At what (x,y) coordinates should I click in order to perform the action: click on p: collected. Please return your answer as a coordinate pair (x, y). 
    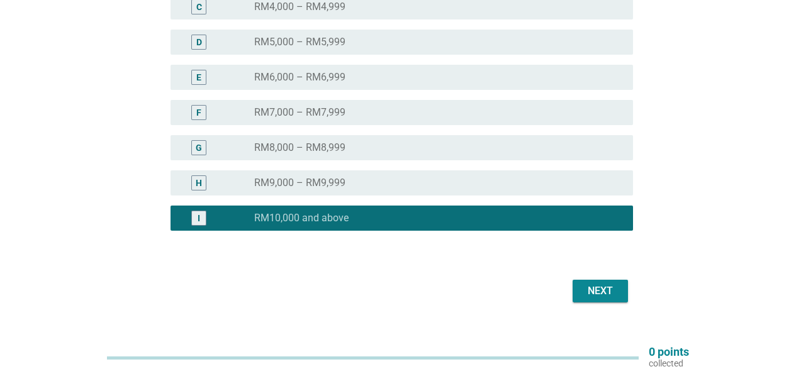
    Looking at the image, I should click on (669, 364).